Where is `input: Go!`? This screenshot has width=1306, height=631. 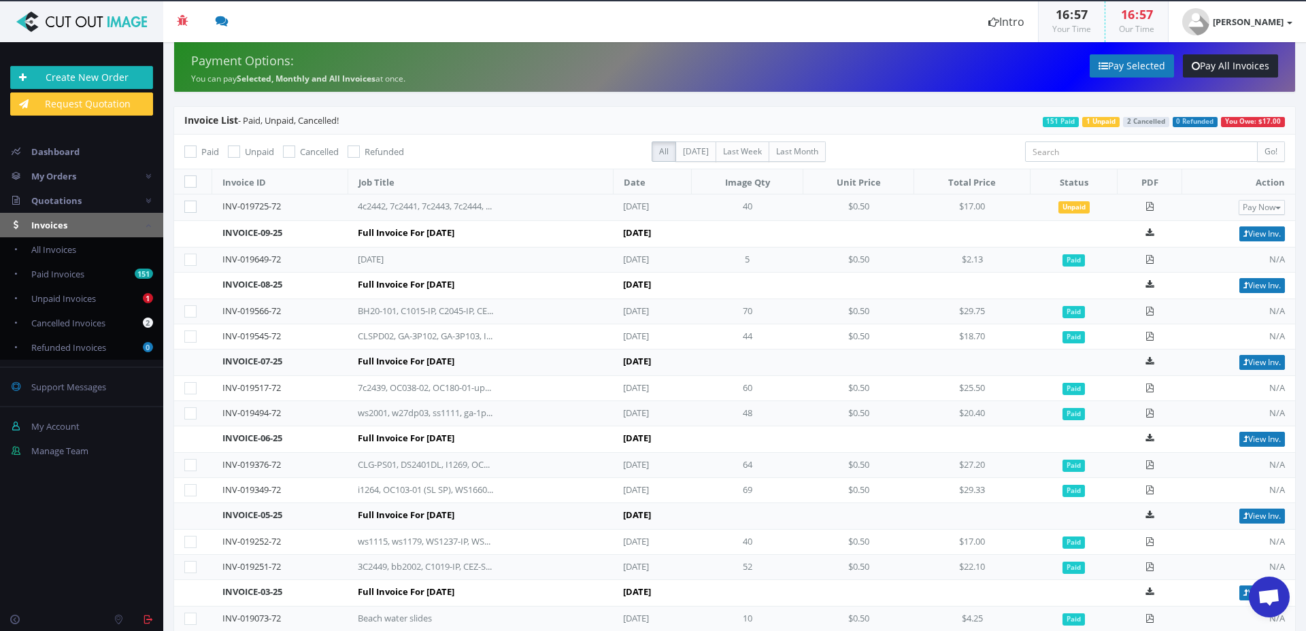 input: Go! is located at coordinates (1270, 152).